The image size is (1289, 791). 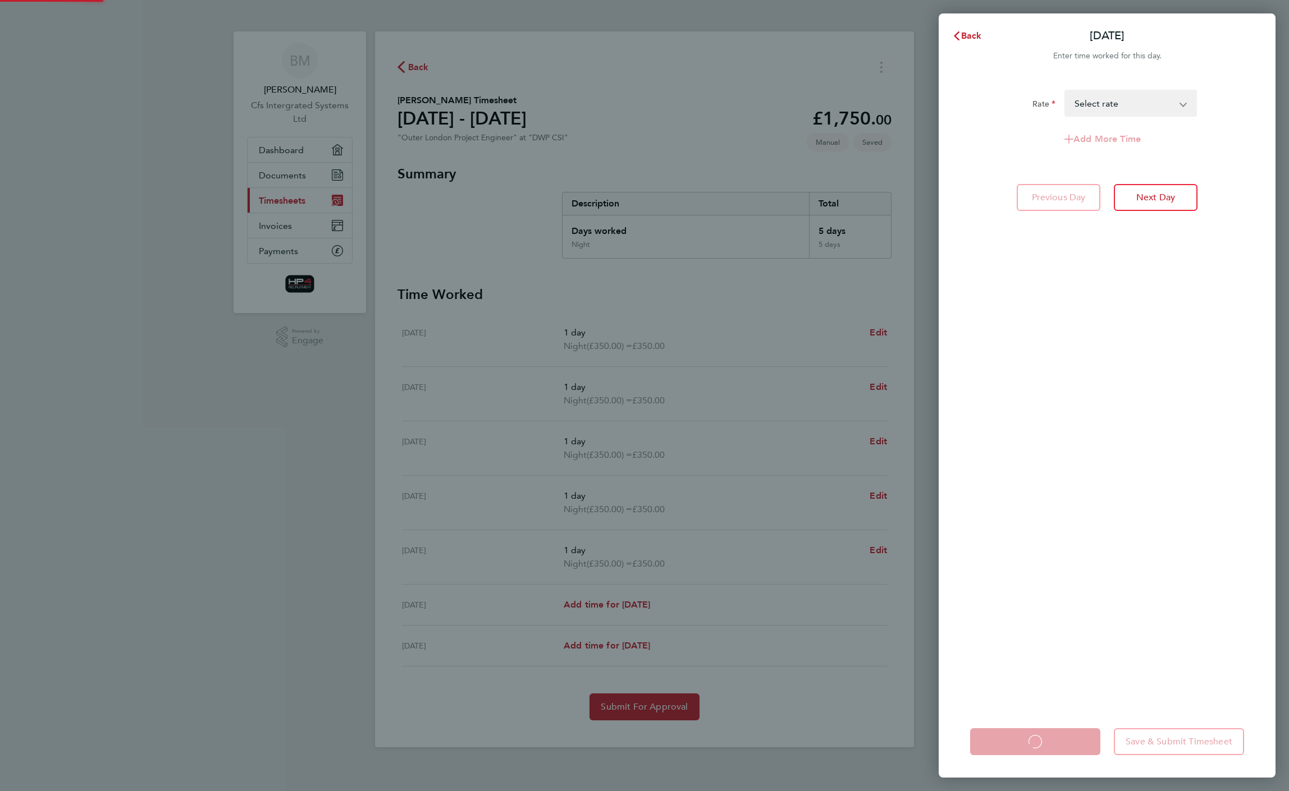 I want to click on div: Enter time worked for this day., so click(x=1107, y=56).